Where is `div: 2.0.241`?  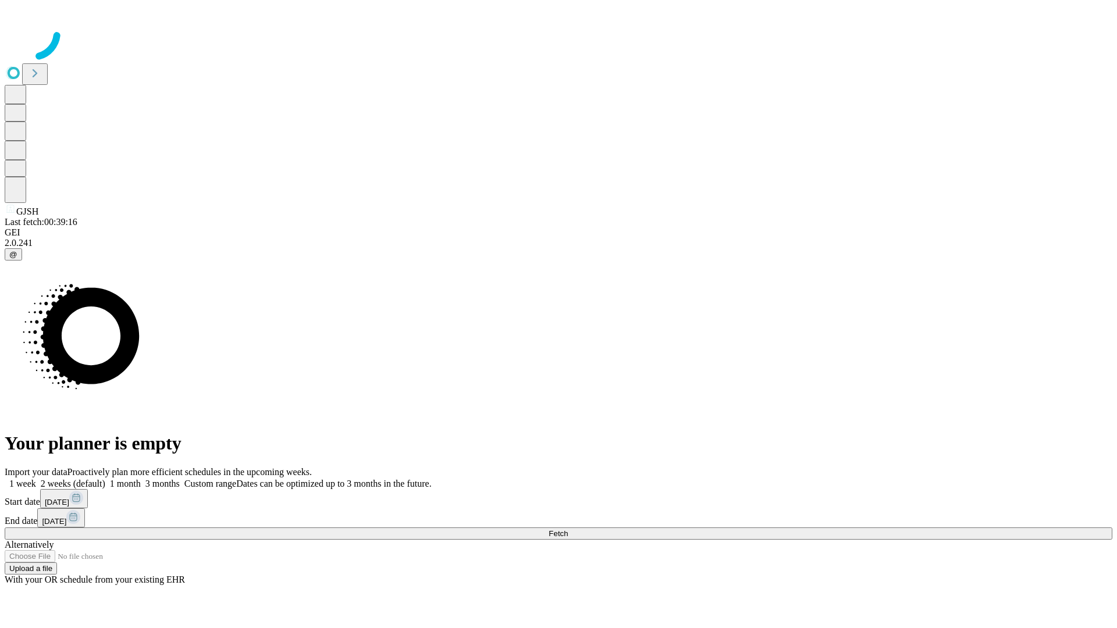 div: 2.0.241 is located at coordinates (559, 243).